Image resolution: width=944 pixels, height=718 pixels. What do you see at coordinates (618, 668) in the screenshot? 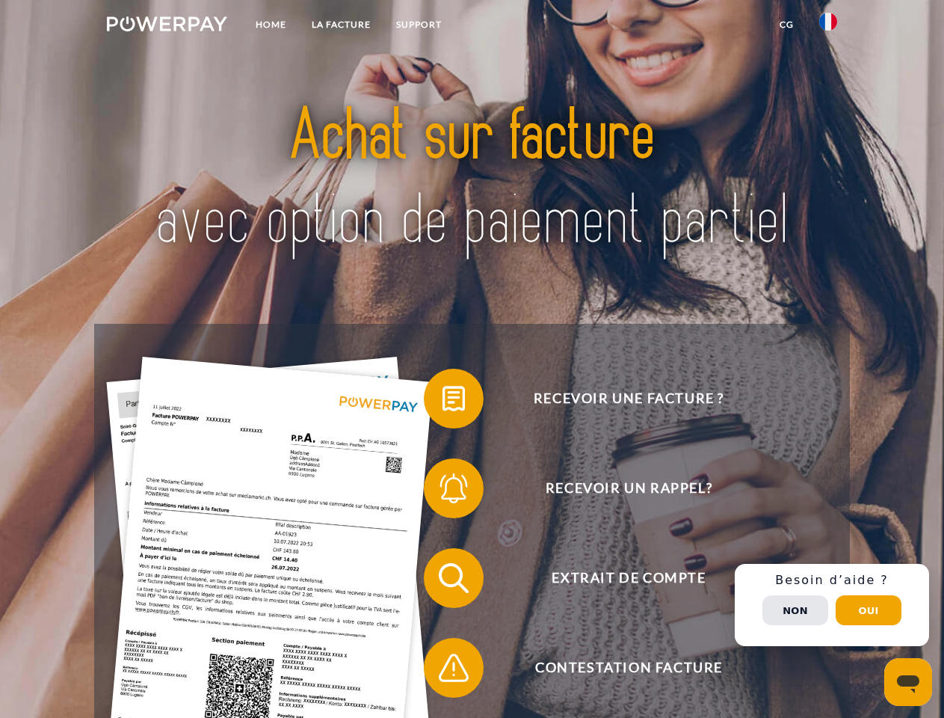
I see `a: Contestation Facture` at bounding box center [618, 668].